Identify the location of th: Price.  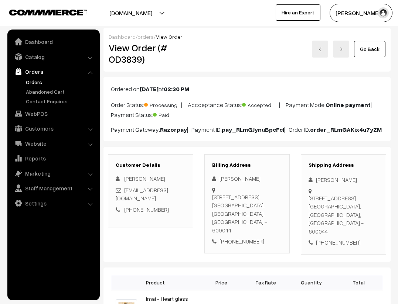
(221, 283).